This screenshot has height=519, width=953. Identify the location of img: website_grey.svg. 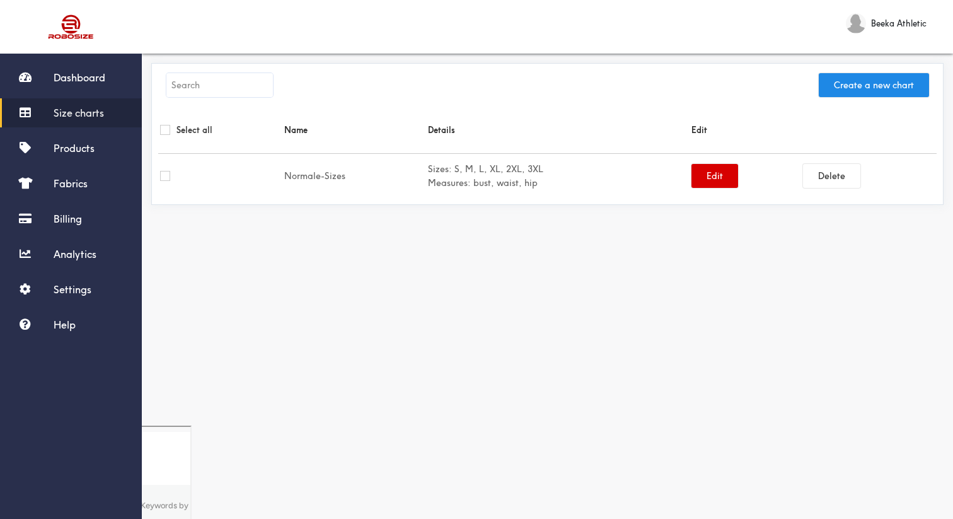
(25, 38).